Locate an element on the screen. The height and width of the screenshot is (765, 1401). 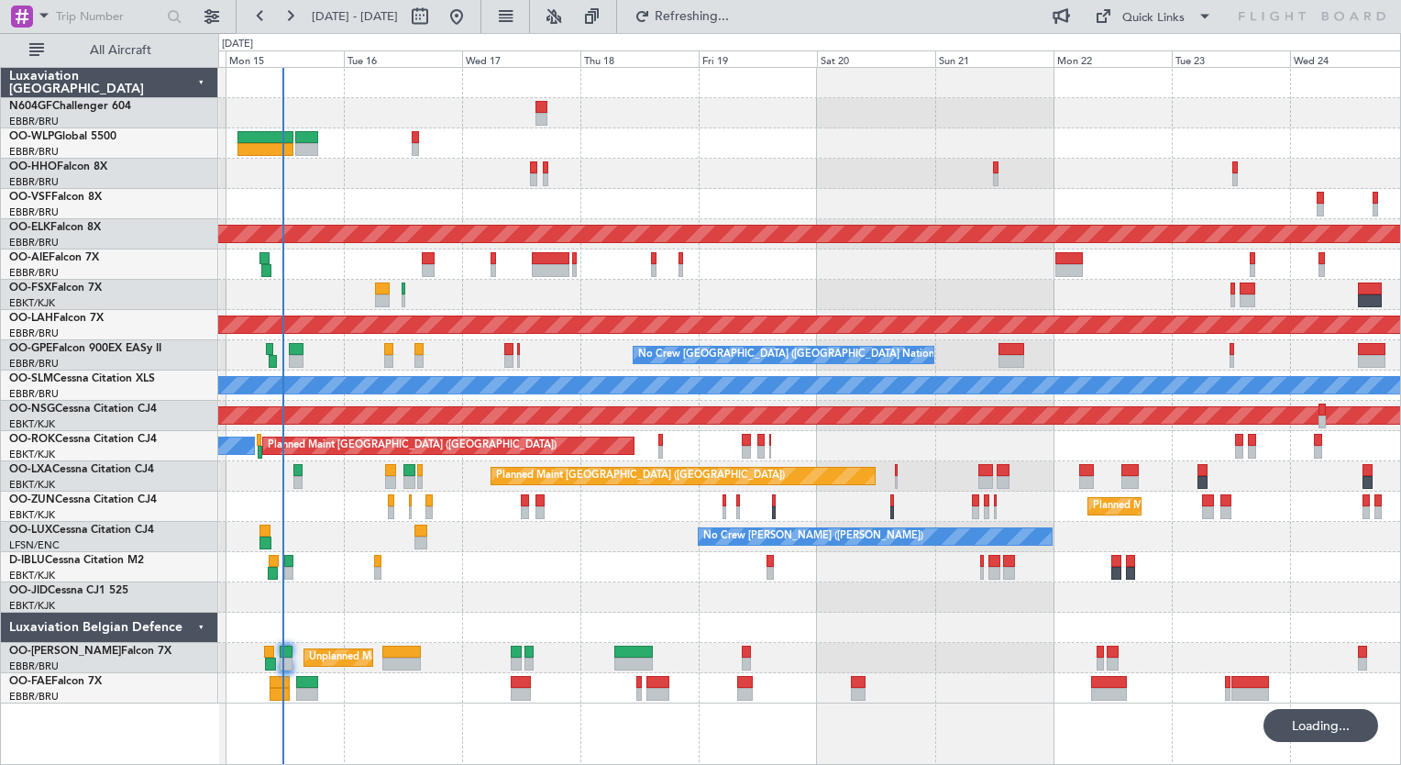
div: Tue 23 is located at coordinates (1231, 59).